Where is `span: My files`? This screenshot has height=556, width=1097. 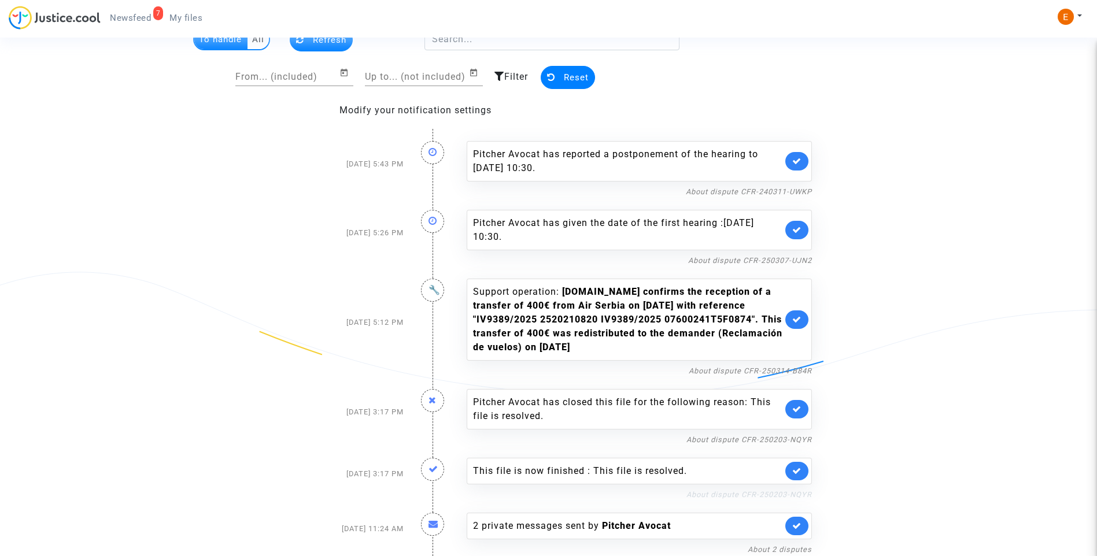
span: My files is located at coordinates (186, 18).